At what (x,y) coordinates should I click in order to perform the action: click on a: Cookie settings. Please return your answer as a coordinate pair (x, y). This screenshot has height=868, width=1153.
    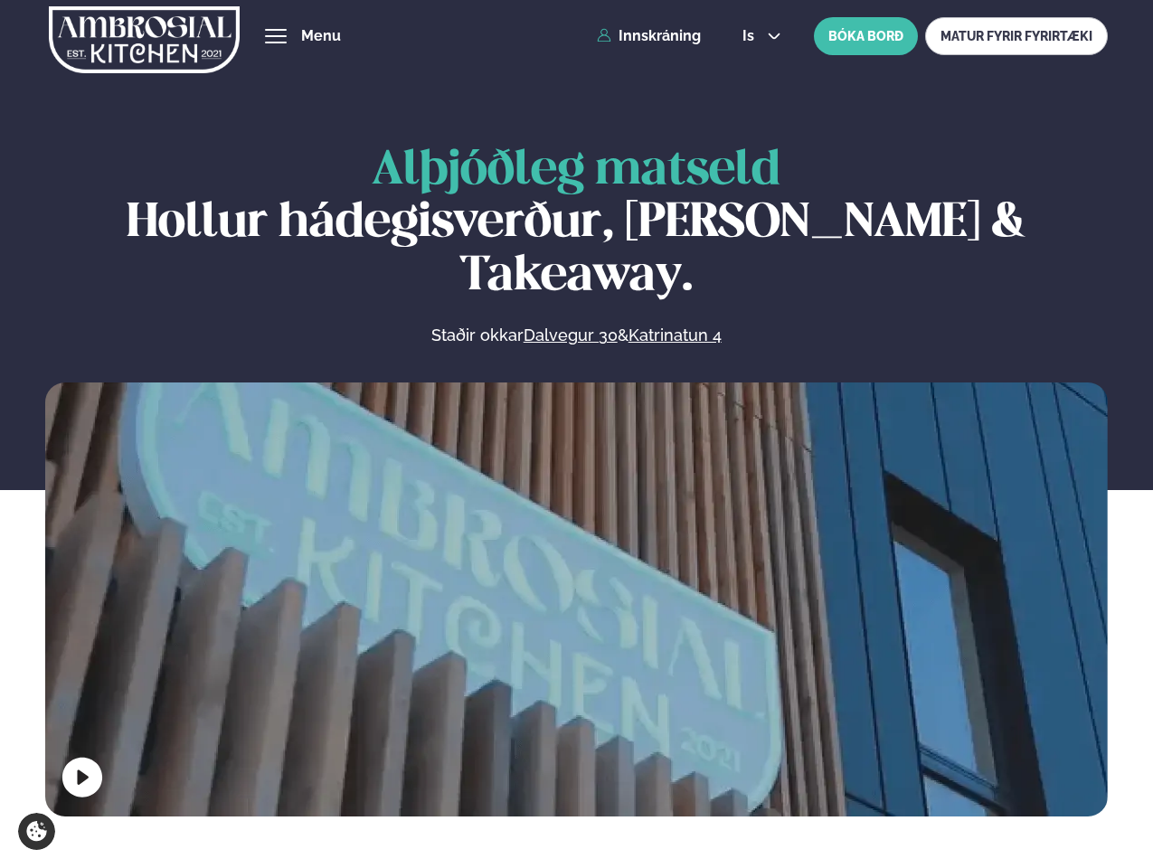
    Looking at the image, I should click on (36, 831).